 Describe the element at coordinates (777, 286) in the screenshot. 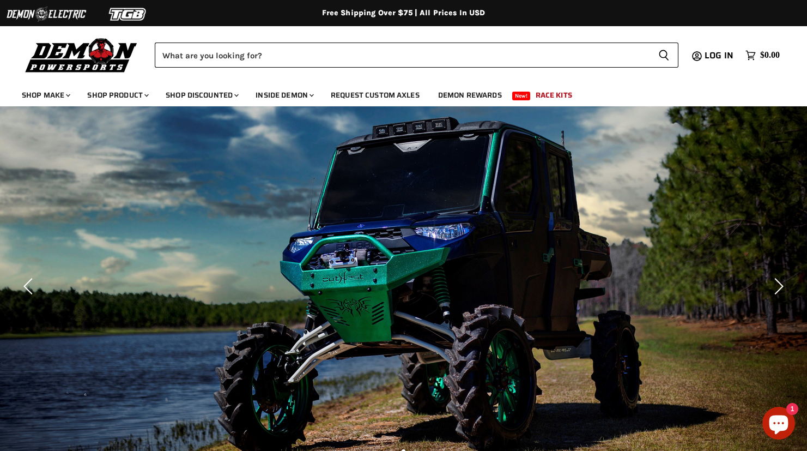

I see `button: Next` at that location.